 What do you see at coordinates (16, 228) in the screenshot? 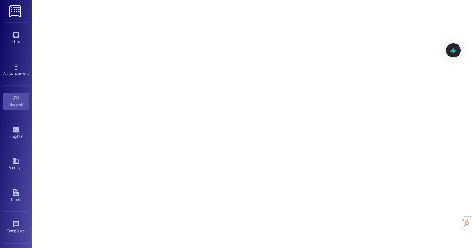
I see `a: Templates •` at bounding box center [16, 228].